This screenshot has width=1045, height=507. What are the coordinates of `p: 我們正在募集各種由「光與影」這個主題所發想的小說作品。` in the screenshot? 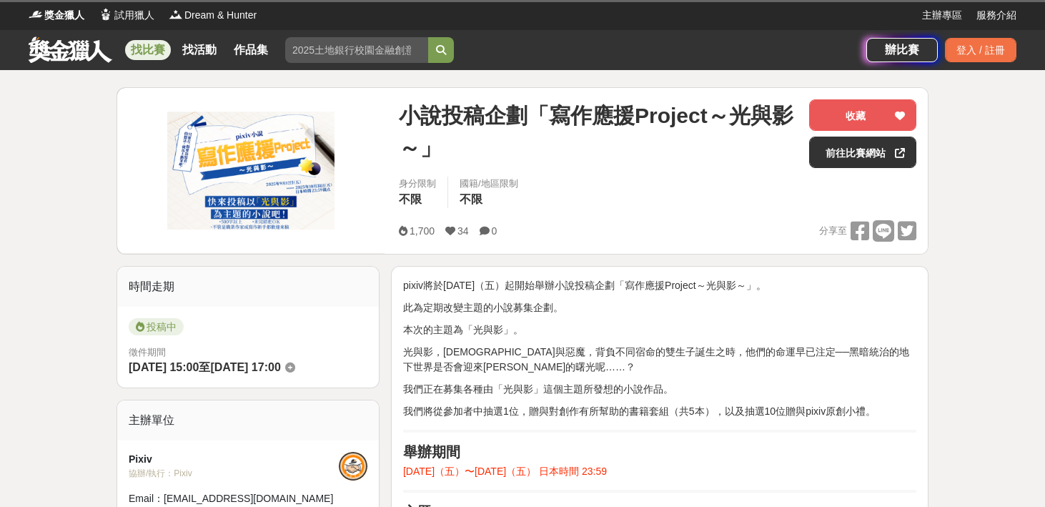 It's located at (660, 389).